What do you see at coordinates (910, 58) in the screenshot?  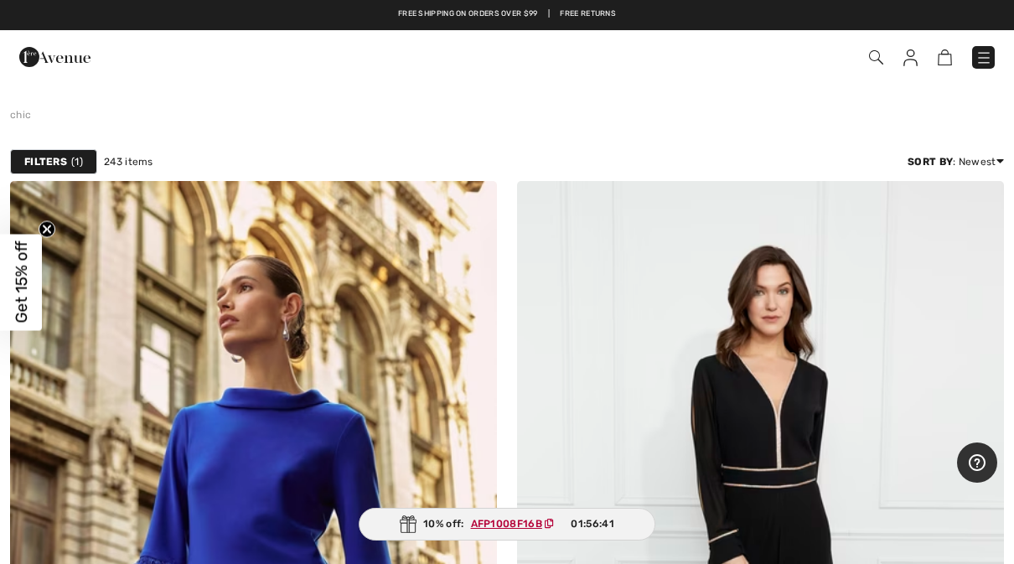 I see `img: My Info` at bounding box center [910, 58].